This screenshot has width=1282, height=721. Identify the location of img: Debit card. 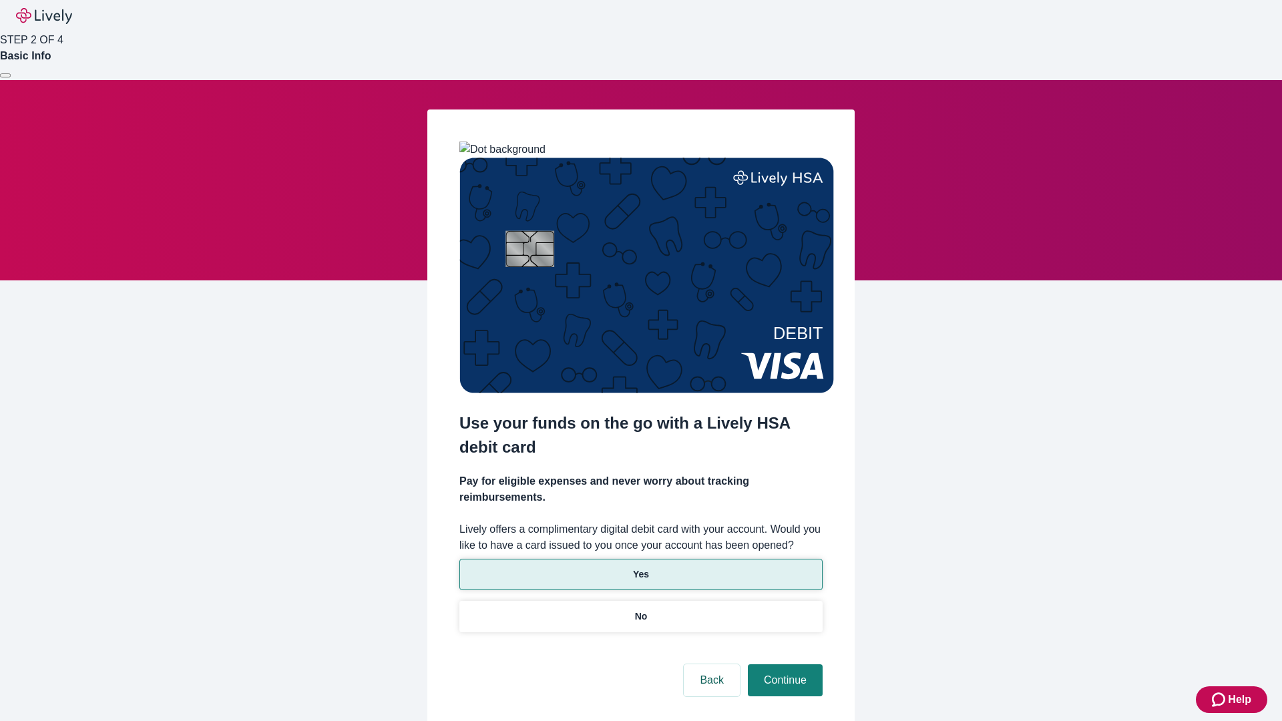
(647, 275).